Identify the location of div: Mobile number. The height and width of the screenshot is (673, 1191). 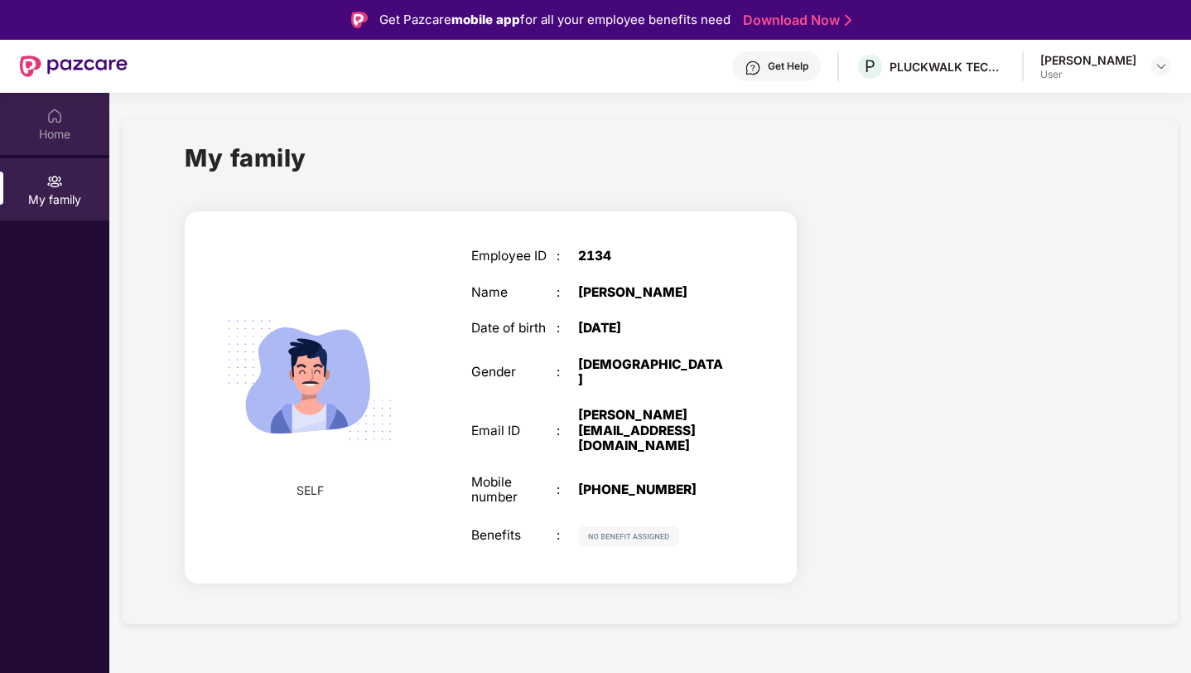
(514, 490).